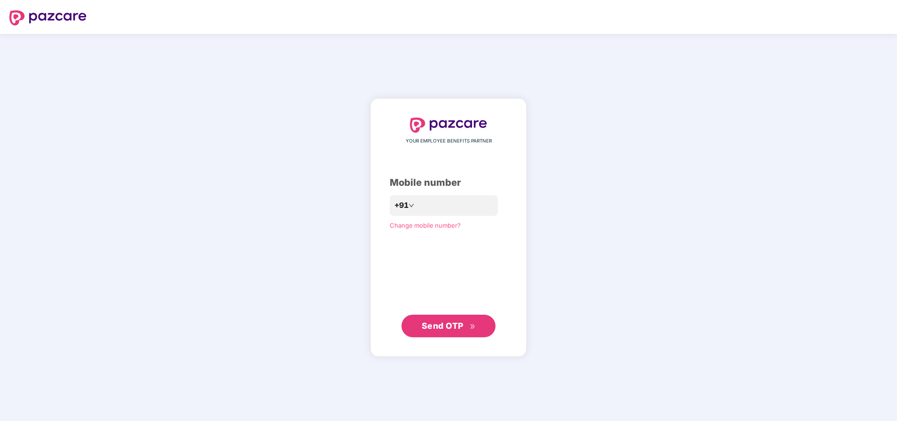 The image size is (897, 421). I want to click on button: Send OTPdouble-right, so click(449, 326).